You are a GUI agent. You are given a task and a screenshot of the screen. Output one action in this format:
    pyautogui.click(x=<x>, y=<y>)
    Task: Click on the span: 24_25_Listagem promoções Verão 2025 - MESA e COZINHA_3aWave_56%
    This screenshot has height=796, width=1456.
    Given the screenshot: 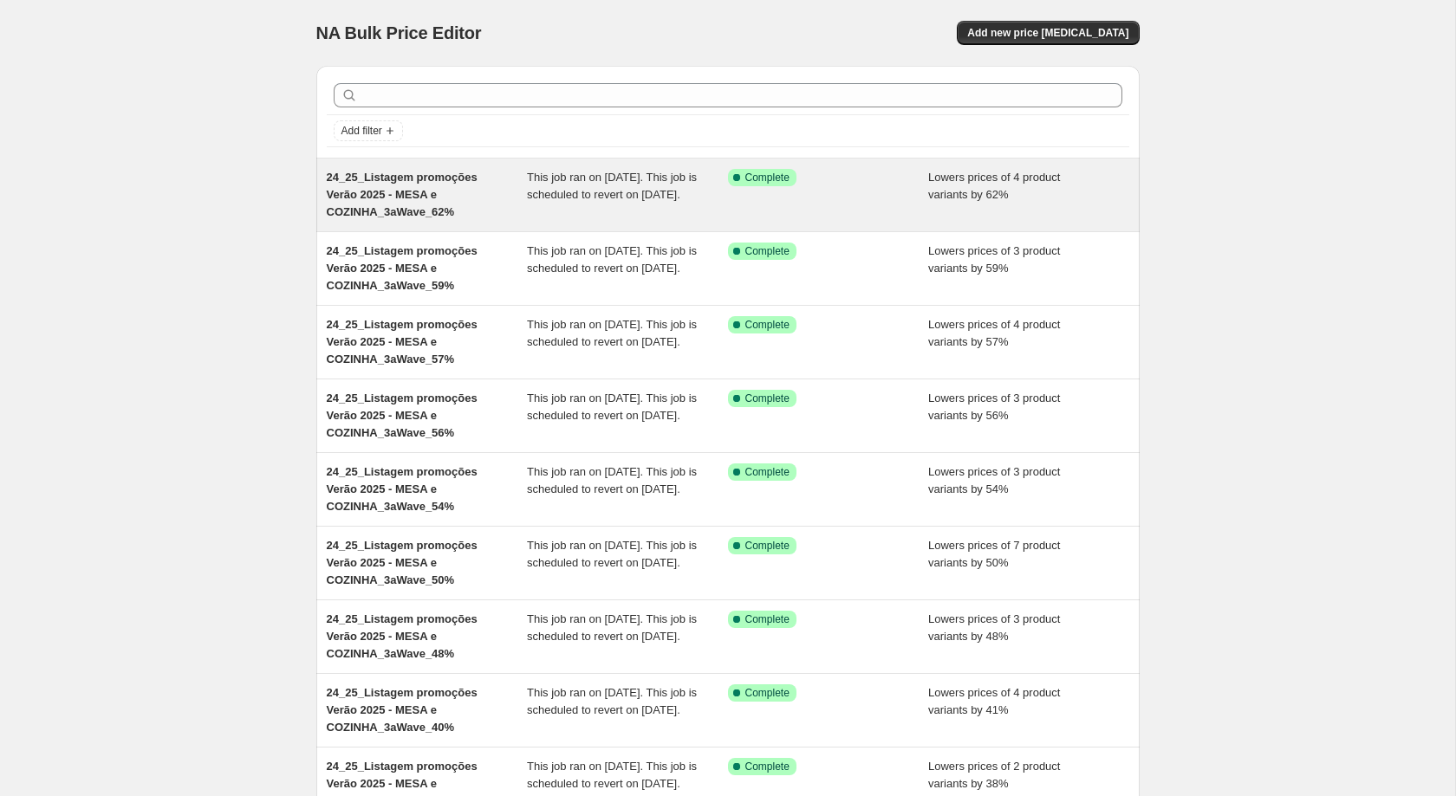 What is the action you would take?
    pyautogui.click(x=402, y=415)
    